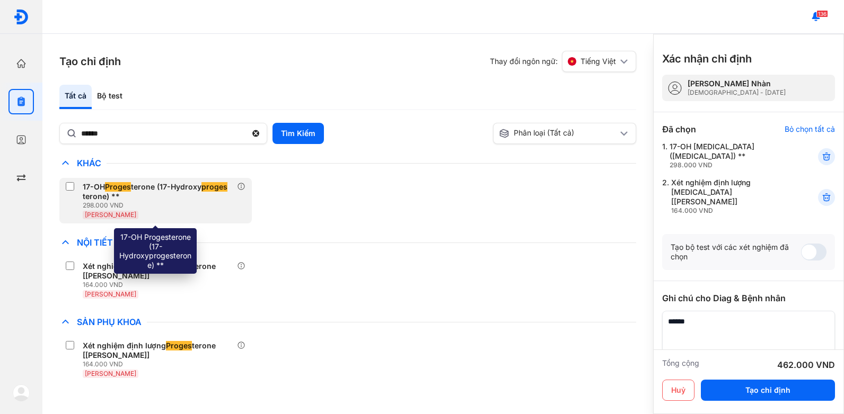 This screenshot has width=844, height=414. I want to click on div: Ghi chú cho Diag & Bệnh nhân, so click(748, 298).